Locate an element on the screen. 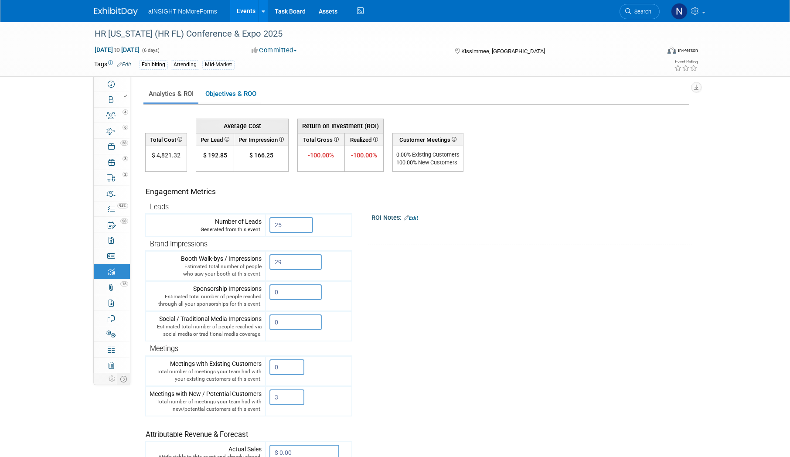 The height and width of the screenshot is (457, 790). span: 15 is located at coordinates (124, 284).